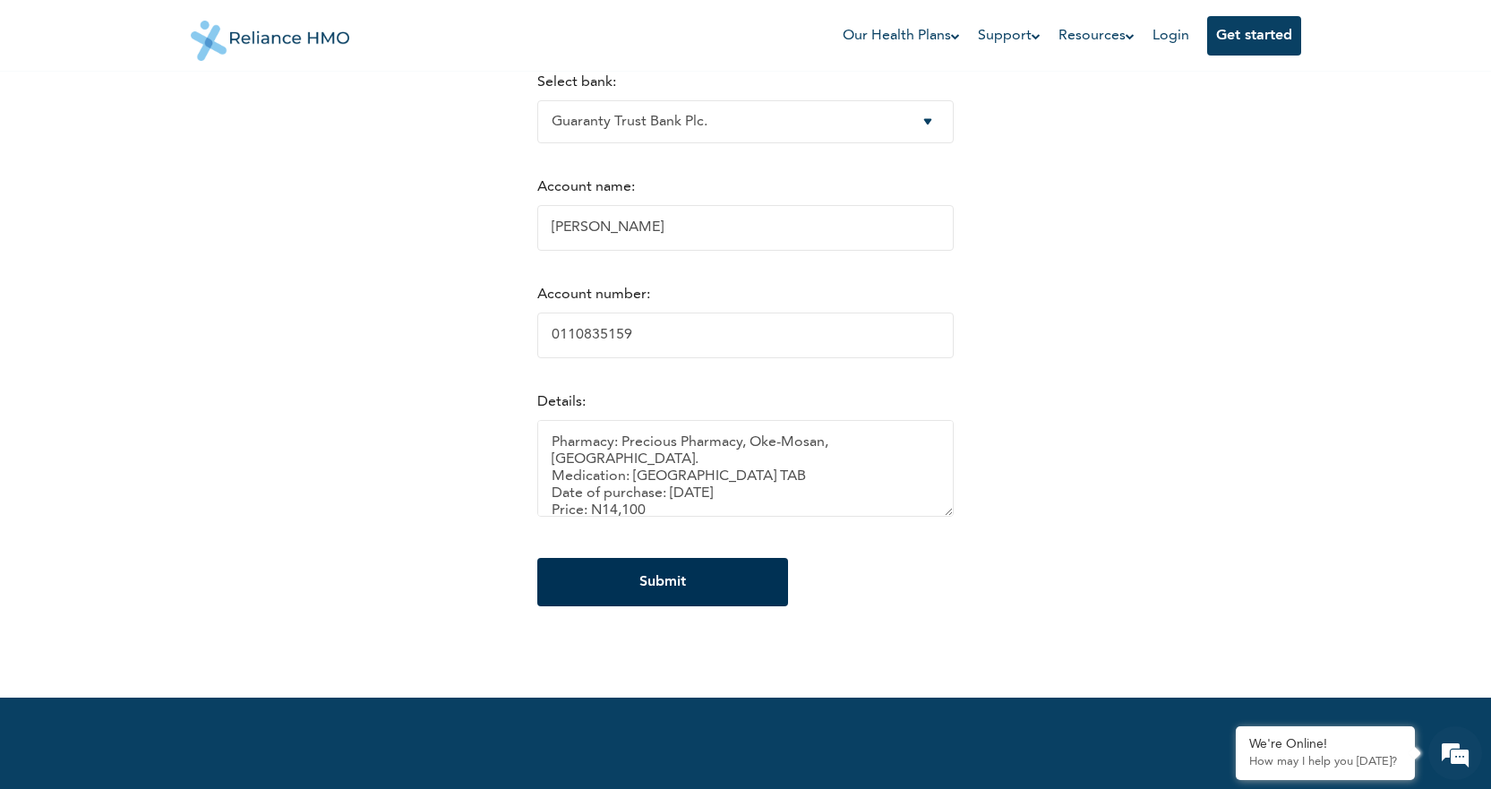 Image resolution: width=1491 pixels, height=789 pixels. What do you see at coordinates (1254, 36) in the screenshot?
I see `button: Get started` at bounding box center [1254, 36].